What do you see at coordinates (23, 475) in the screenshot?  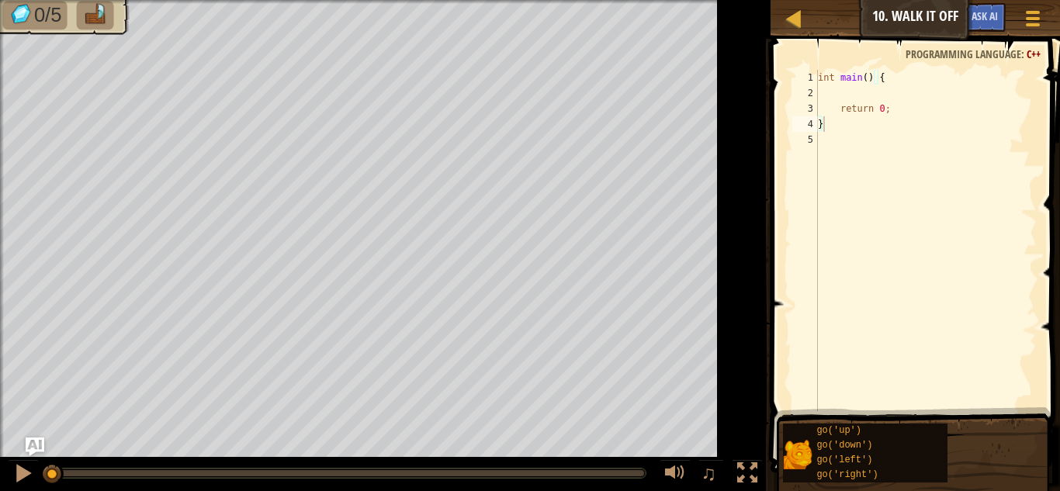 I see `button: Ctrl + P: Pause` at bounding box center [23, 475].